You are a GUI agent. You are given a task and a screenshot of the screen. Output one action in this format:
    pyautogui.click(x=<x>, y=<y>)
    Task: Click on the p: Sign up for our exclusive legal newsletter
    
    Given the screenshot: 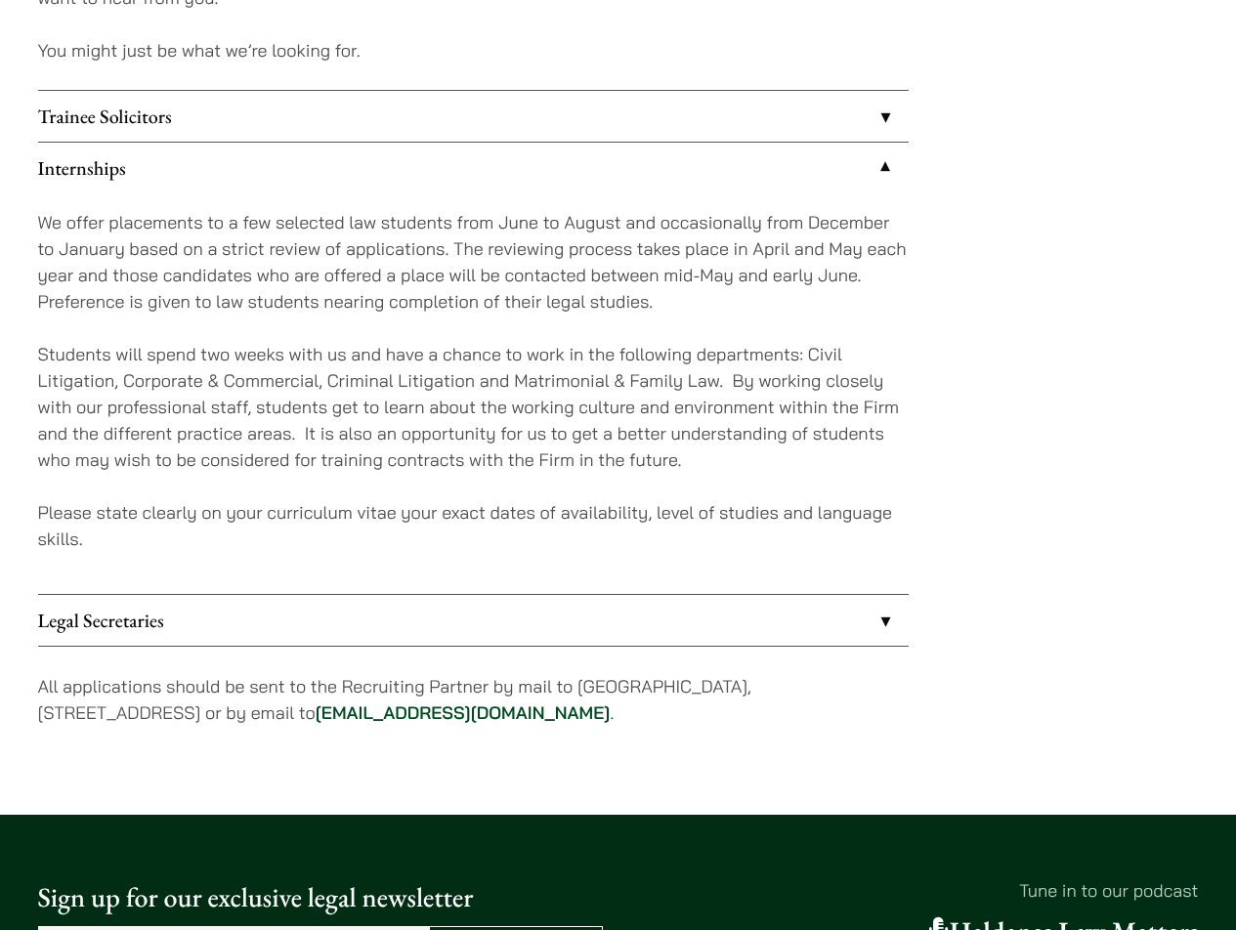 What is the action you would take?
    pyautogui.click(x=320, y=898)
    